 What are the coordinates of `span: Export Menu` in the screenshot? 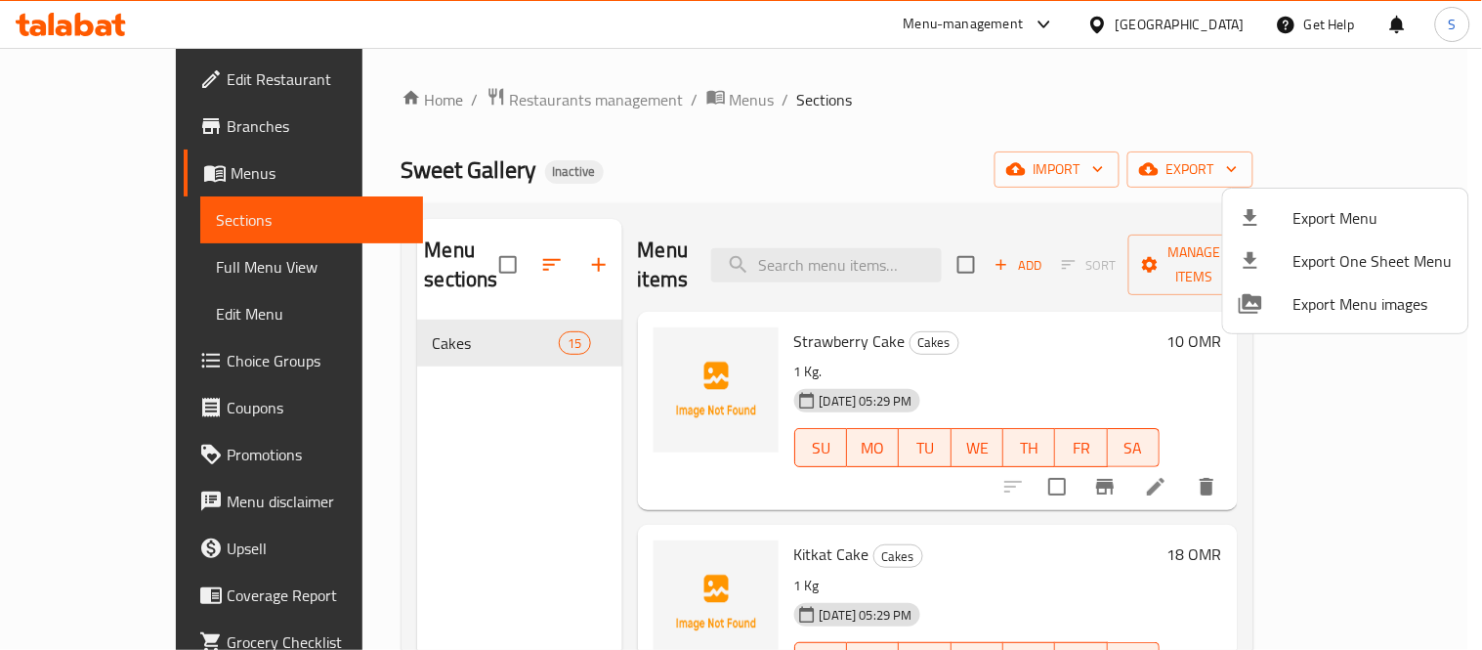 It's located at (1373, 218).